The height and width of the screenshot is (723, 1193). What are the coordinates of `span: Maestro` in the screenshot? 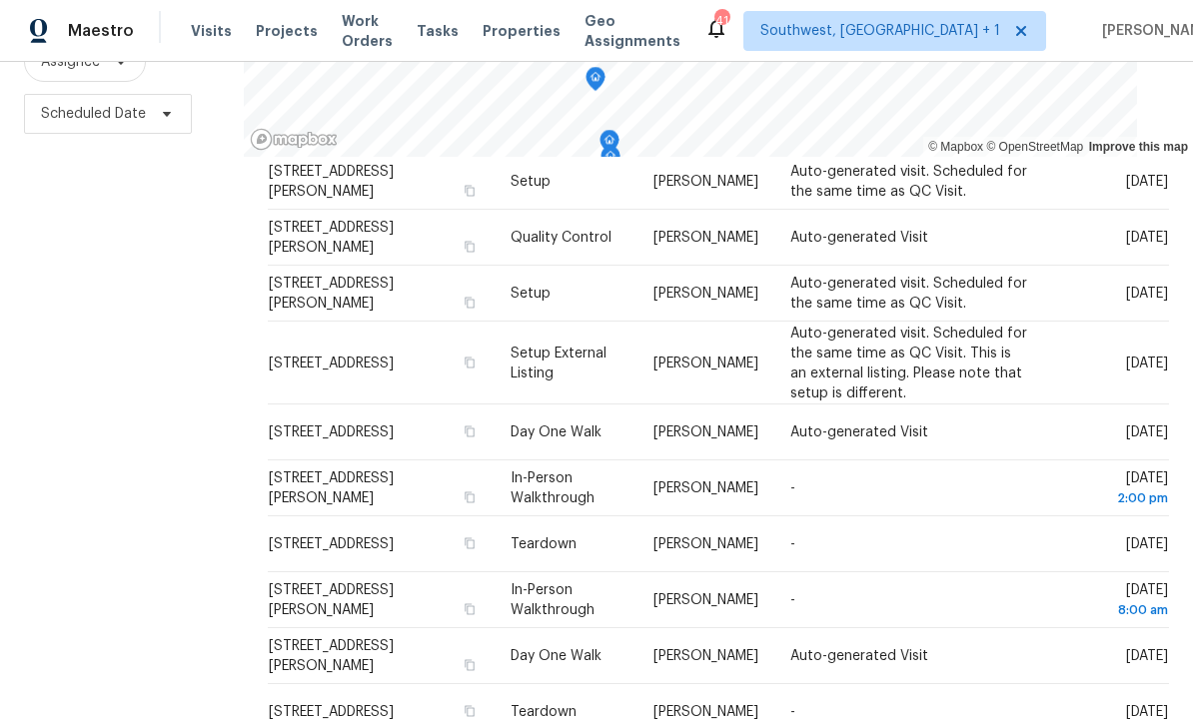 It's located at (101, 32).